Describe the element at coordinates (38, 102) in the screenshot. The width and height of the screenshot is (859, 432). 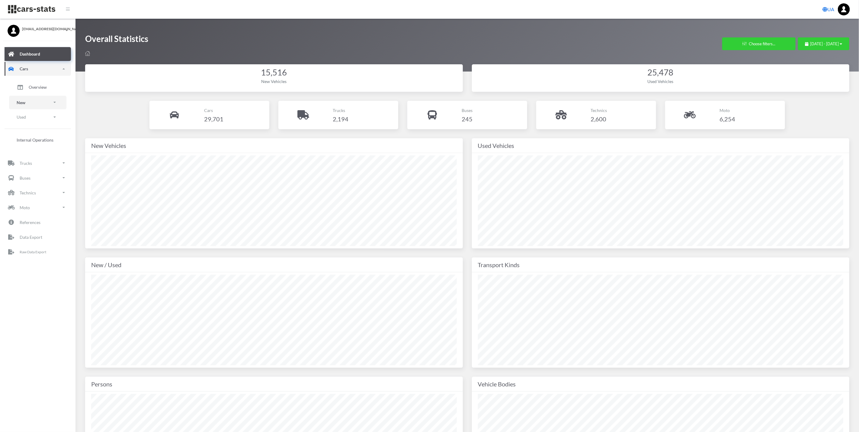
I see `a: New` at that location.